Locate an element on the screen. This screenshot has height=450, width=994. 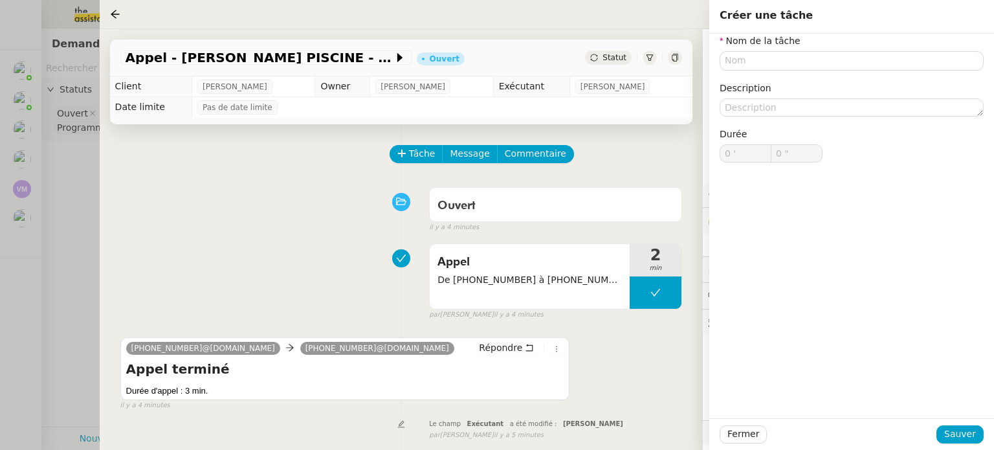
td: Owner is located at coordinates (342, 87).